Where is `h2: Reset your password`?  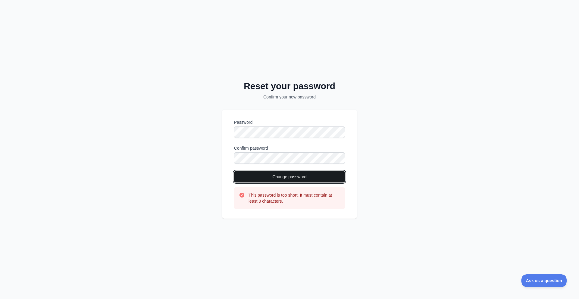 h2: Reset your password is located at coordinates (289, 86).